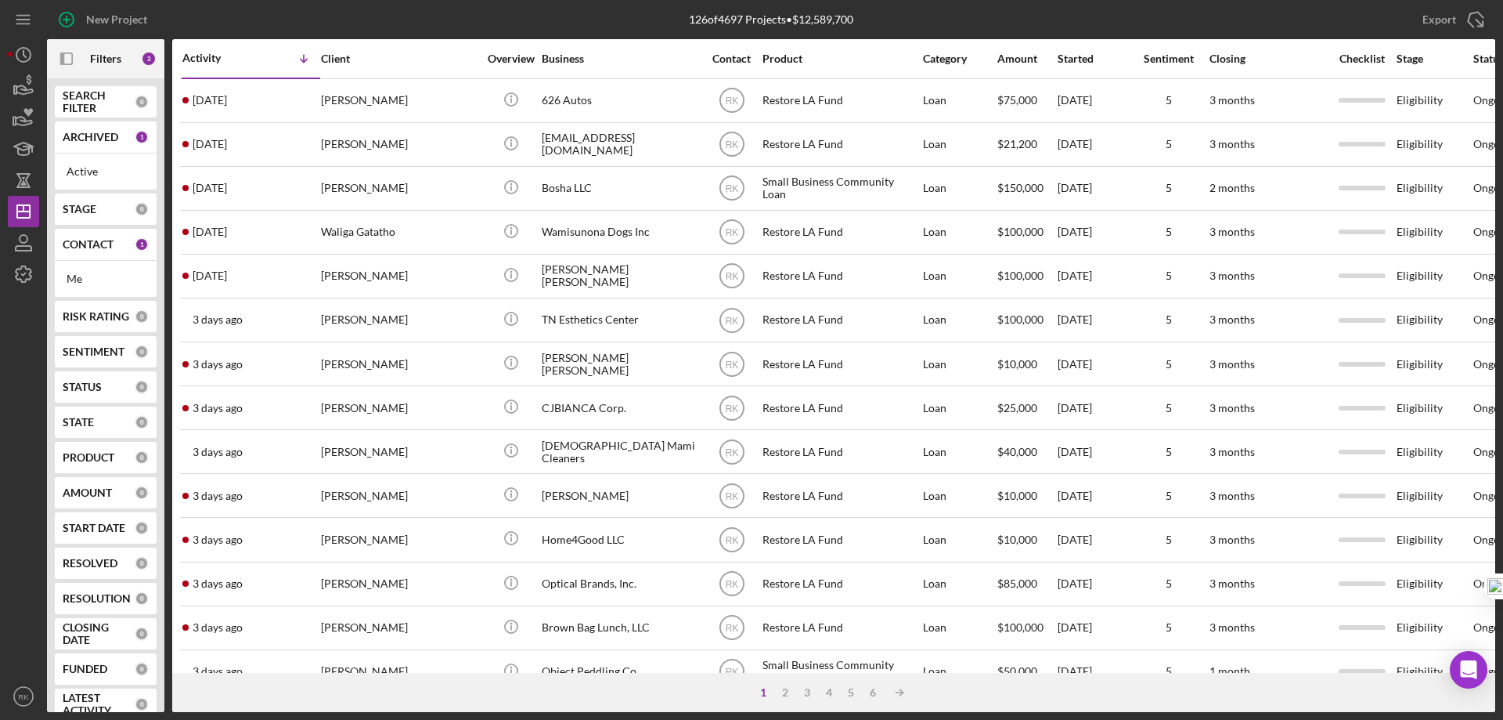  I want to click on b: STATE, so click(78, 422).